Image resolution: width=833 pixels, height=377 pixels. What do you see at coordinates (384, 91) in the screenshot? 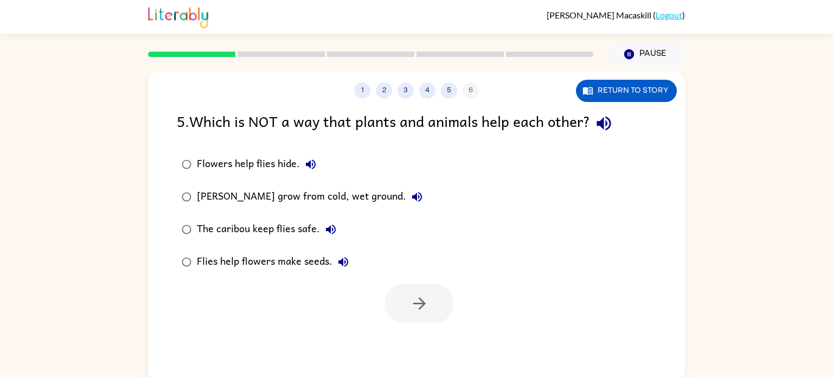
I see `button: 2` at bounding box center [384, 91].